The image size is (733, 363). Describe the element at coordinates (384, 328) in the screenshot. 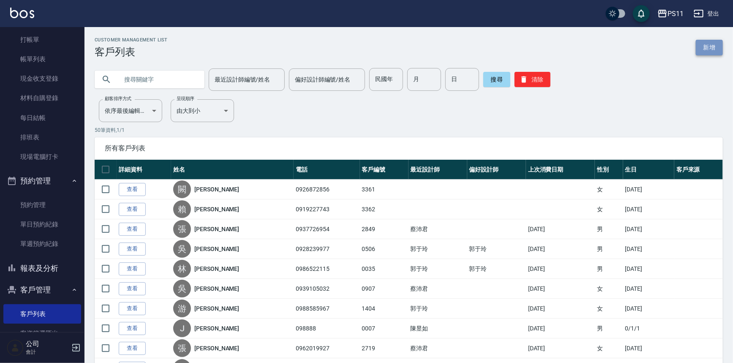

I see `td: 0007` at that location.